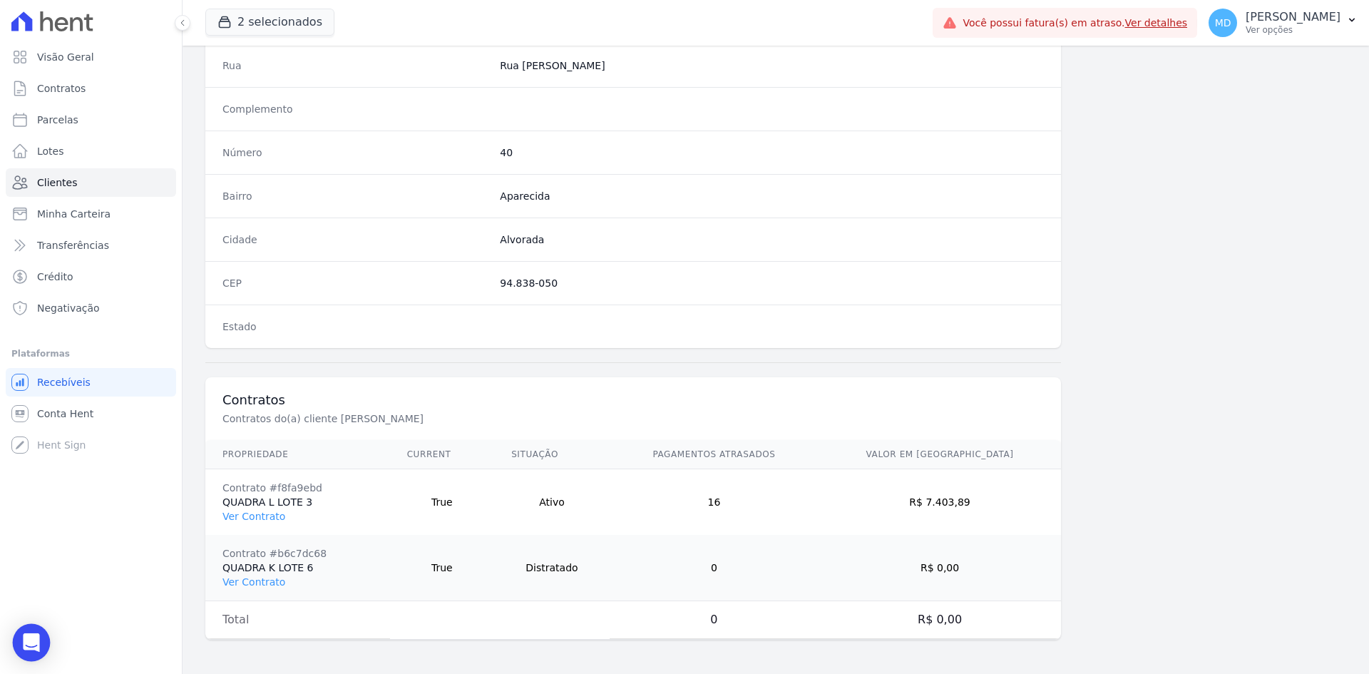  I want to click on div: Contrato #b6c7dc68, so click(297, 553).